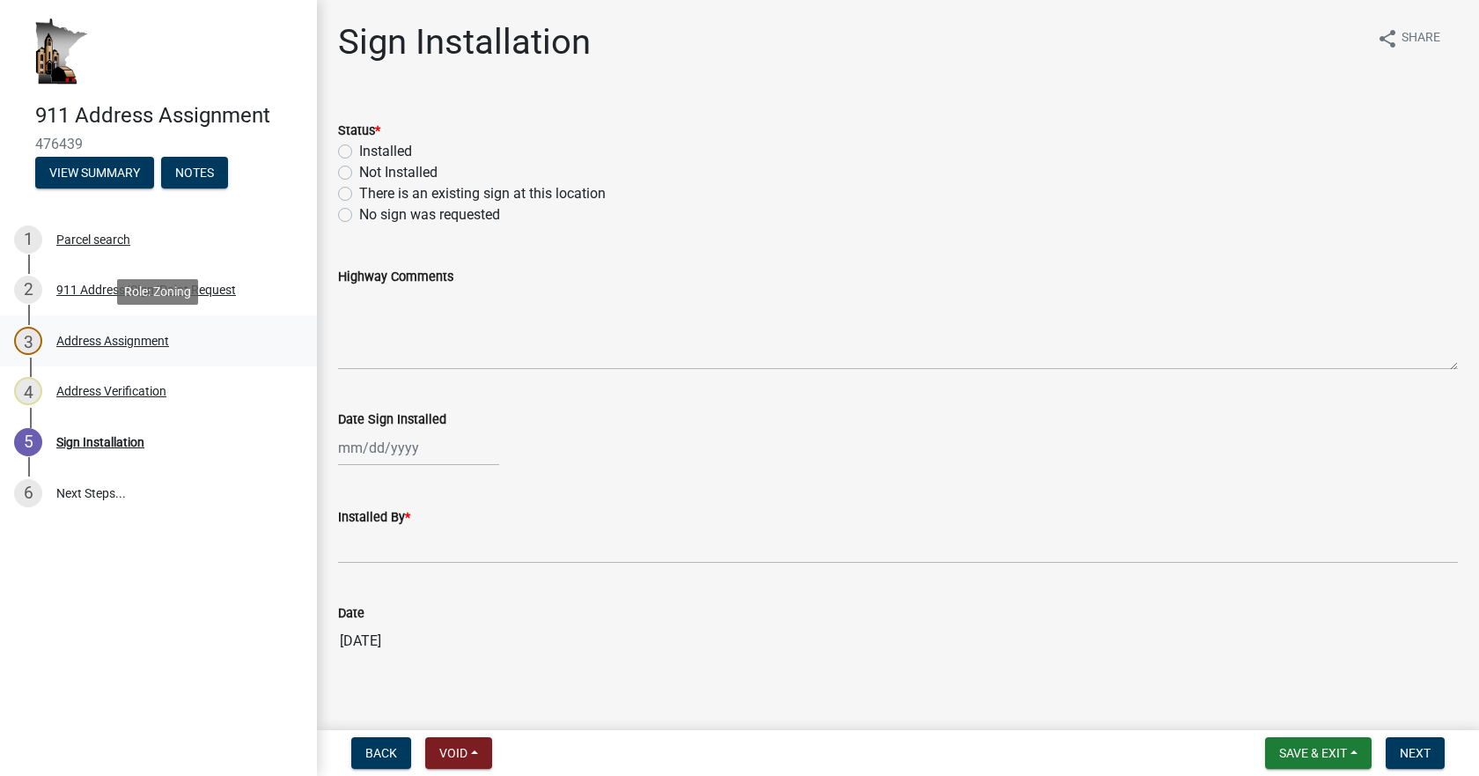 The image size is (1479, 776). I want to click on label: Date Sign Installed, so click(392, 420).